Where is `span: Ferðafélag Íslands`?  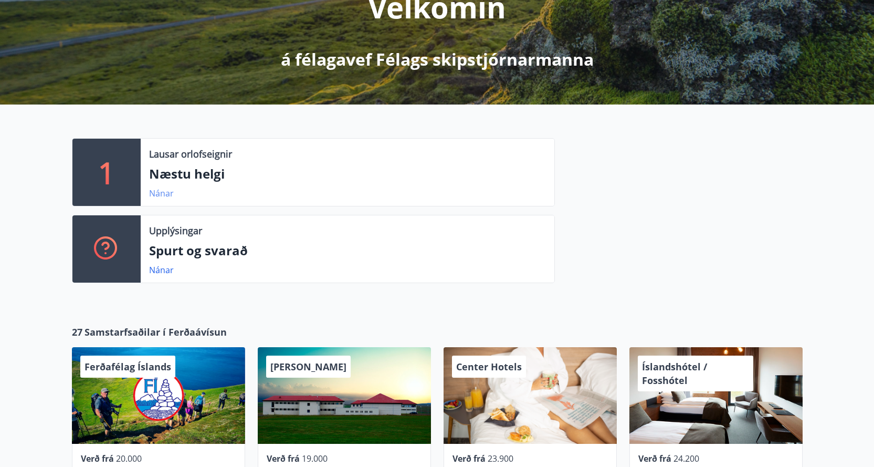 span: Ferðafélag Íslands is located at coordinates (128, 366).